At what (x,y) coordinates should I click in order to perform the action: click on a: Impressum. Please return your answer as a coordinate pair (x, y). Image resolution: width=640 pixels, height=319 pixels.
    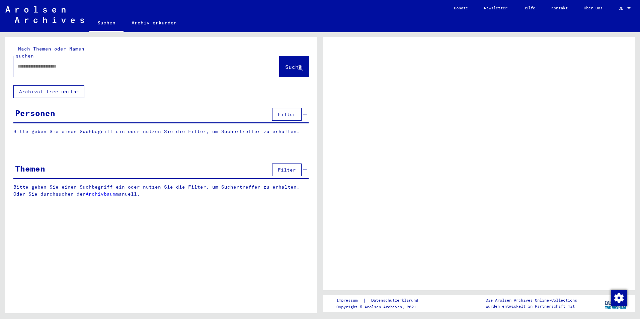
    Looking at the image, I should click on (350, 301).